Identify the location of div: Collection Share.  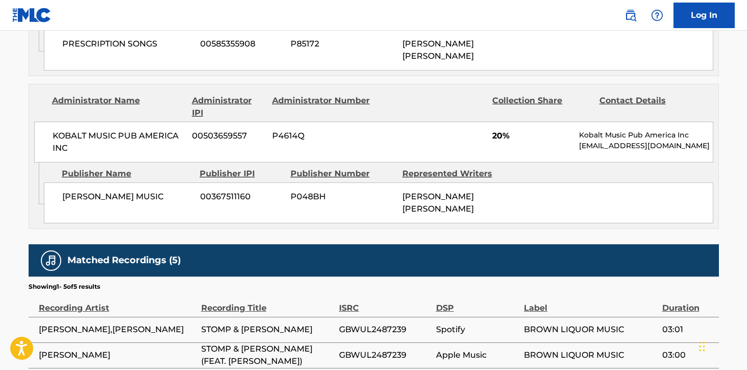
(542, 107).